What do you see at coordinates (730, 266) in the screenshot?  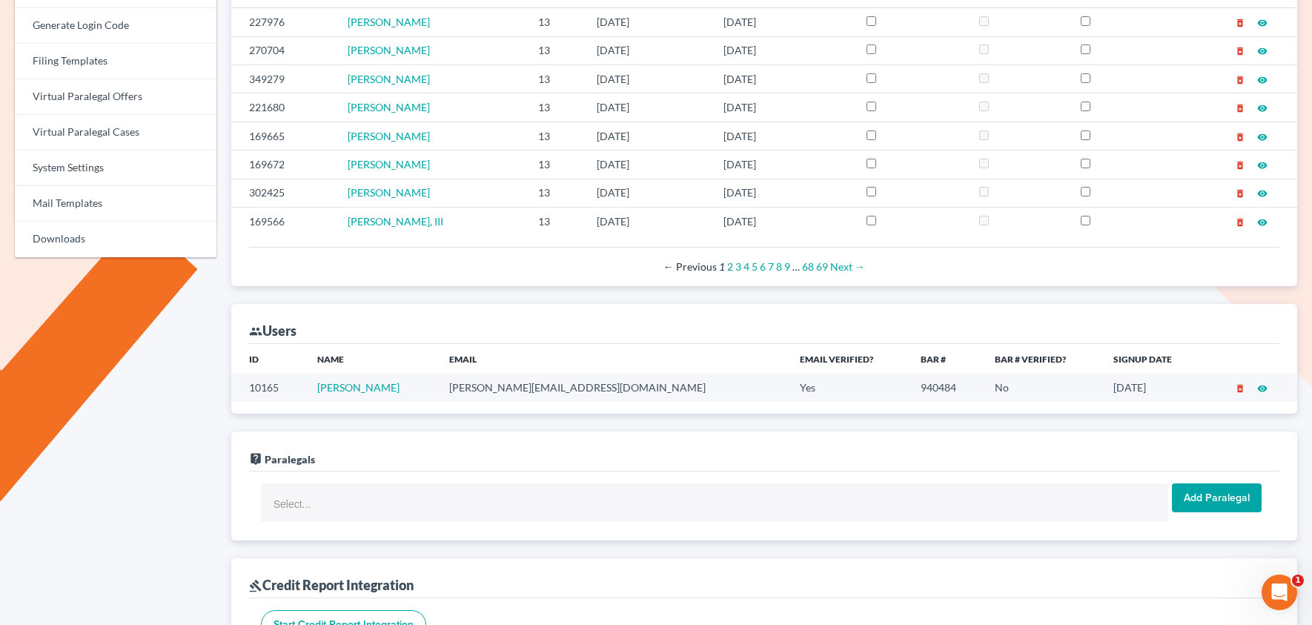 I see `a: Page 2` at bounding box center [730, 266].